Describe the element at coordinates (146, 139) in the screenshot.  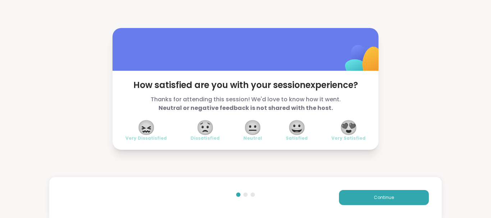
I see `span: Very Dissatisfied` at that location.